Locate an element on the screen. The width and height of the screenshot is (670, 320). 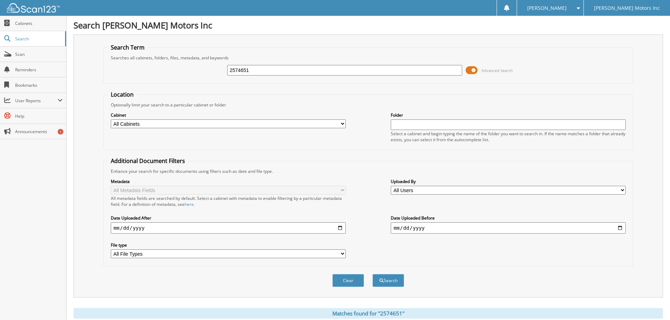
span: Search is located at coordinates (38, 39).